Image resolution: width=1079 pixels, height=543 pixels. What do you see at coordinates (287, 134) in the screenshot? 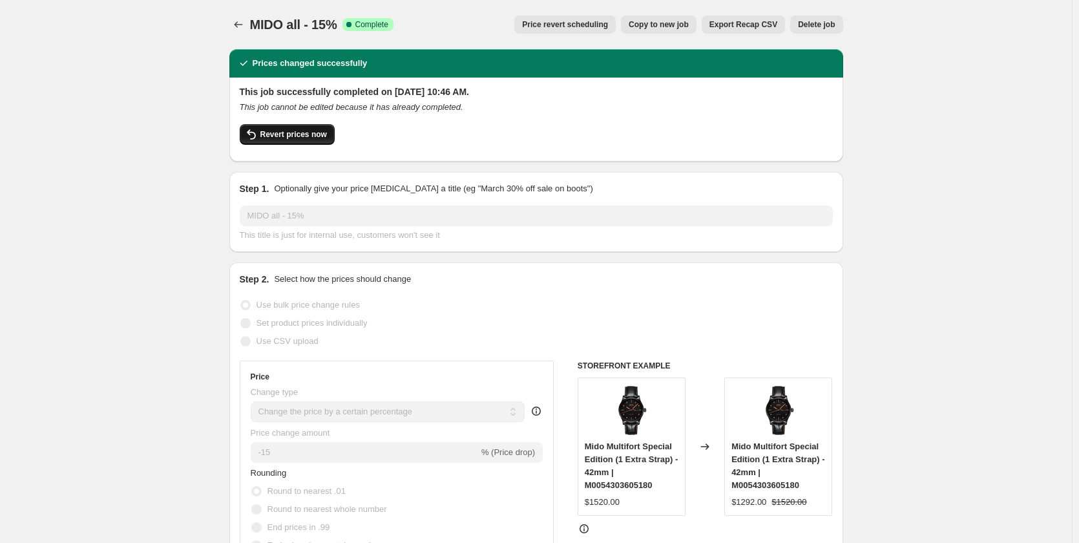
I see `button: Revert prices now` at bounding box center [287, 134].